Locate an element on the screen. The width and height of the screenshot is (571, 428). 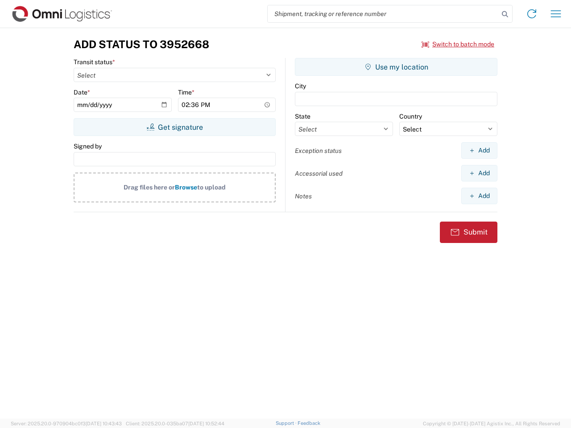
a: Support is located at coordinates (287, 424).